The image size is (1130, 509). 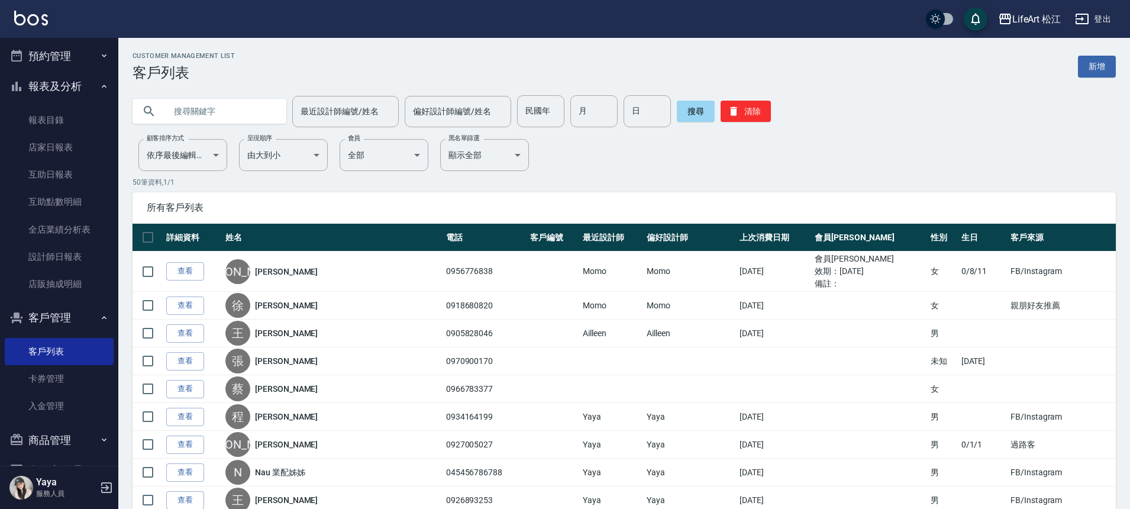 I want to click on a: 設計師日報表, so click(x=59, y=257).